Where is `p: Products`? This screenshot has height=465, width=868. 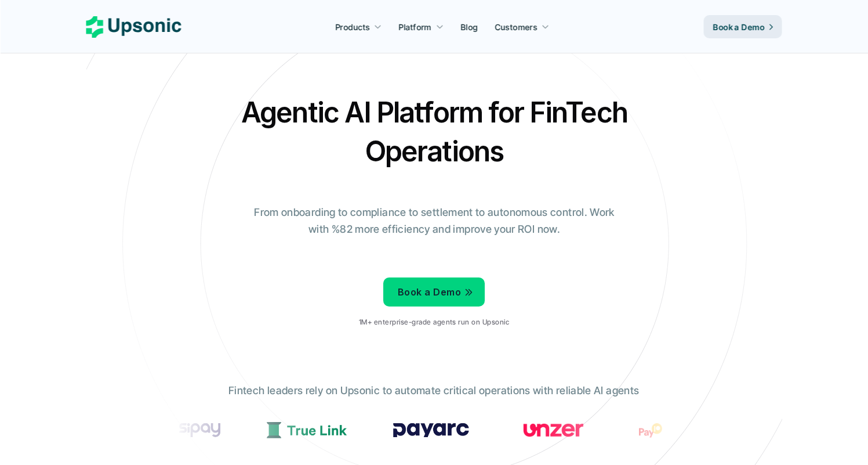 p: Products is located at coordinates (353, 27).